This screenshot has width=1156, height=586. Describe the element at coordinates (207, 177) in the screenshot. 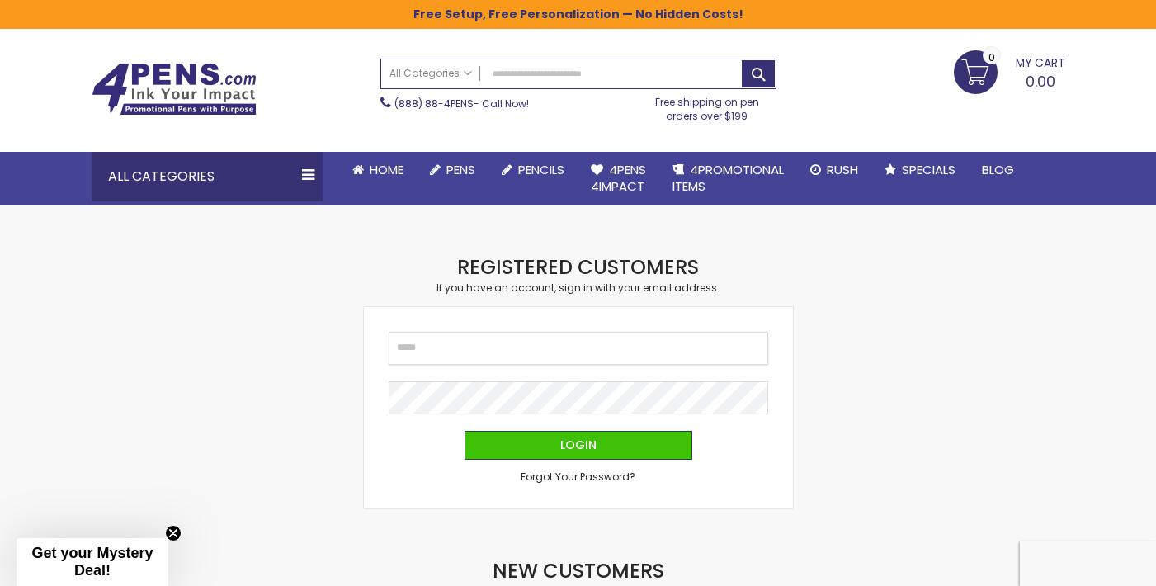

I see `div: All Categories` at that location.